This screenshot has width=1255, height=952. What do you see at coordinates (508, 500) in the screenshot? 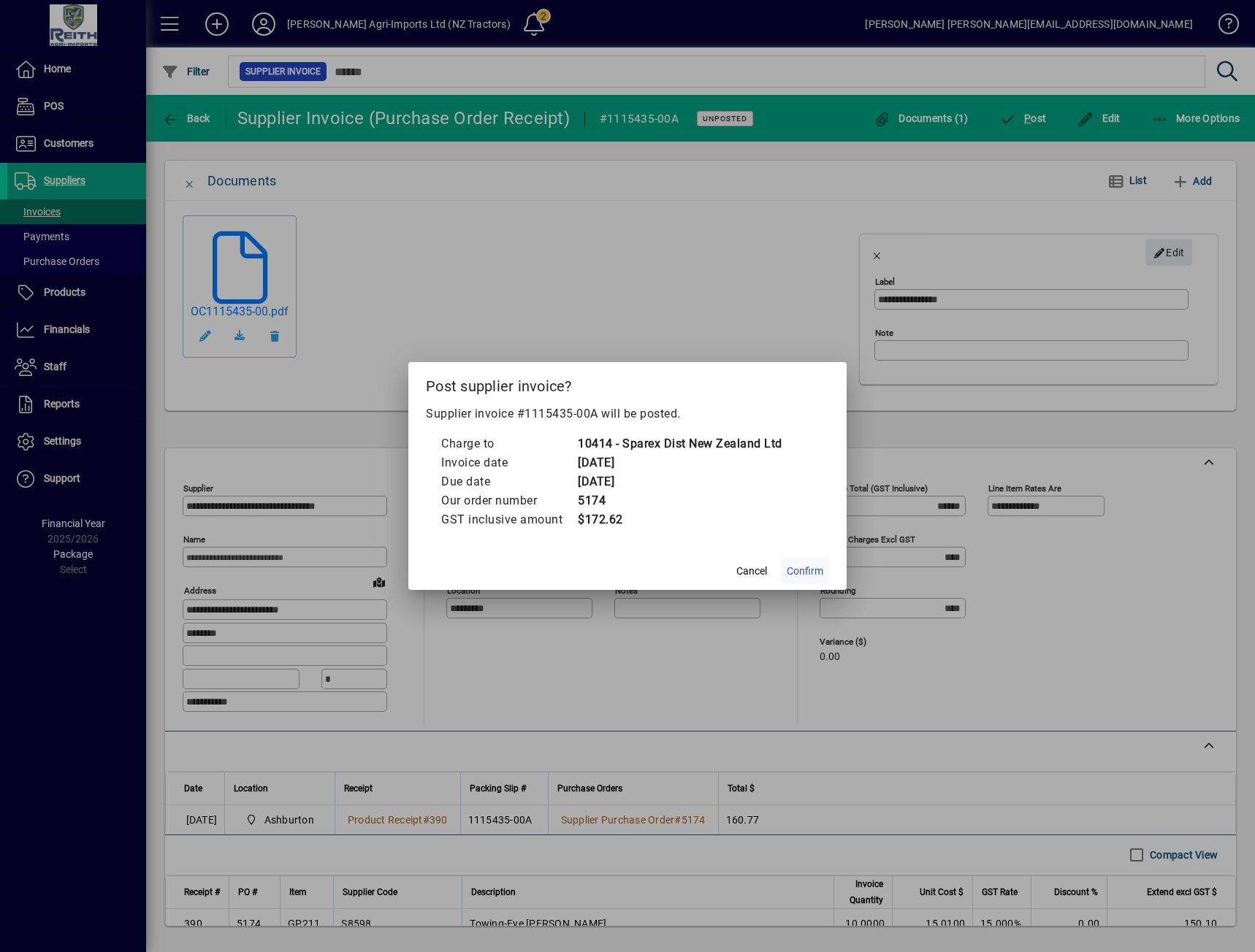
I see `td: Our order number` at bounding box center [508, 500].